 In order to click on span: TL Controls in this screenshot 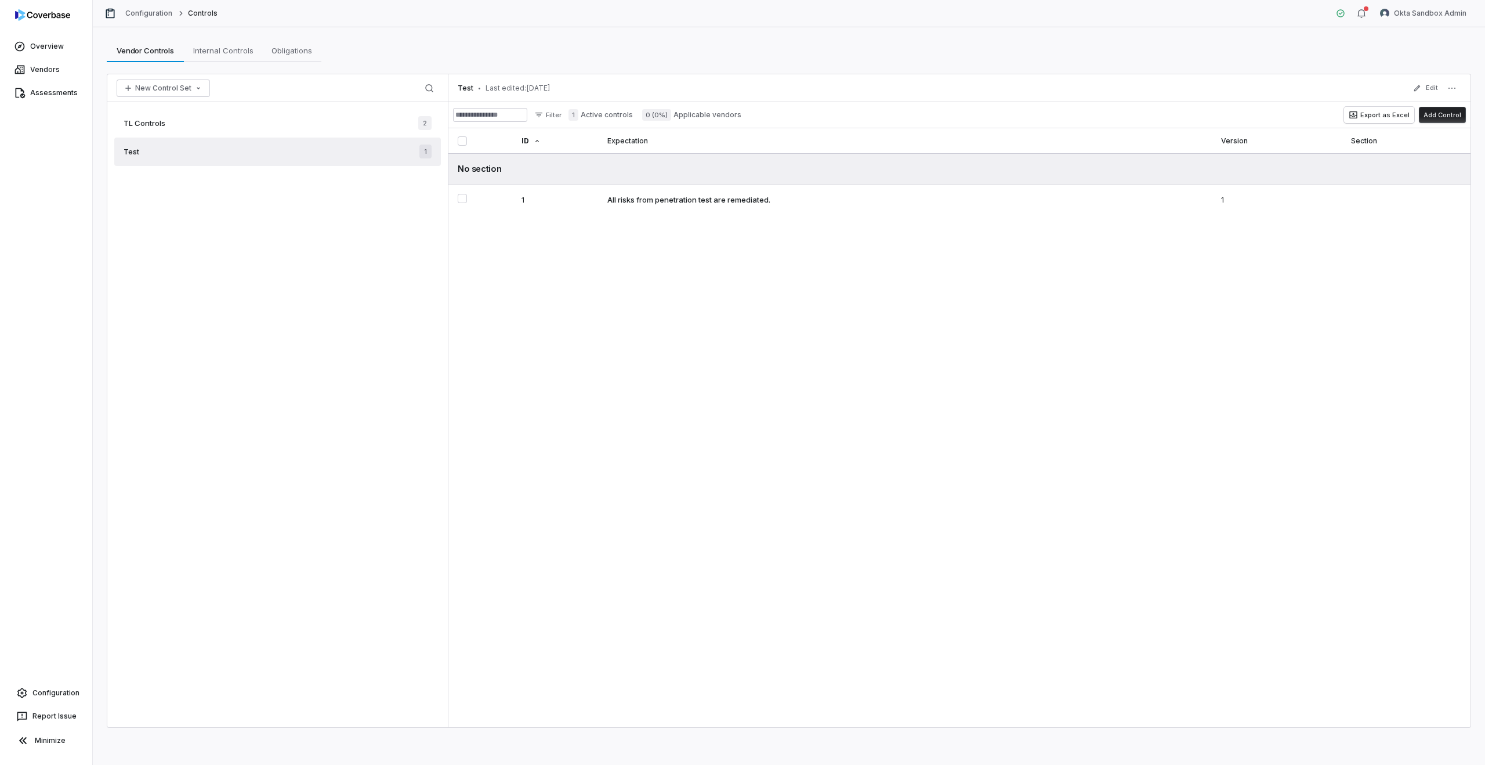, I will do `click(144, 123)`.